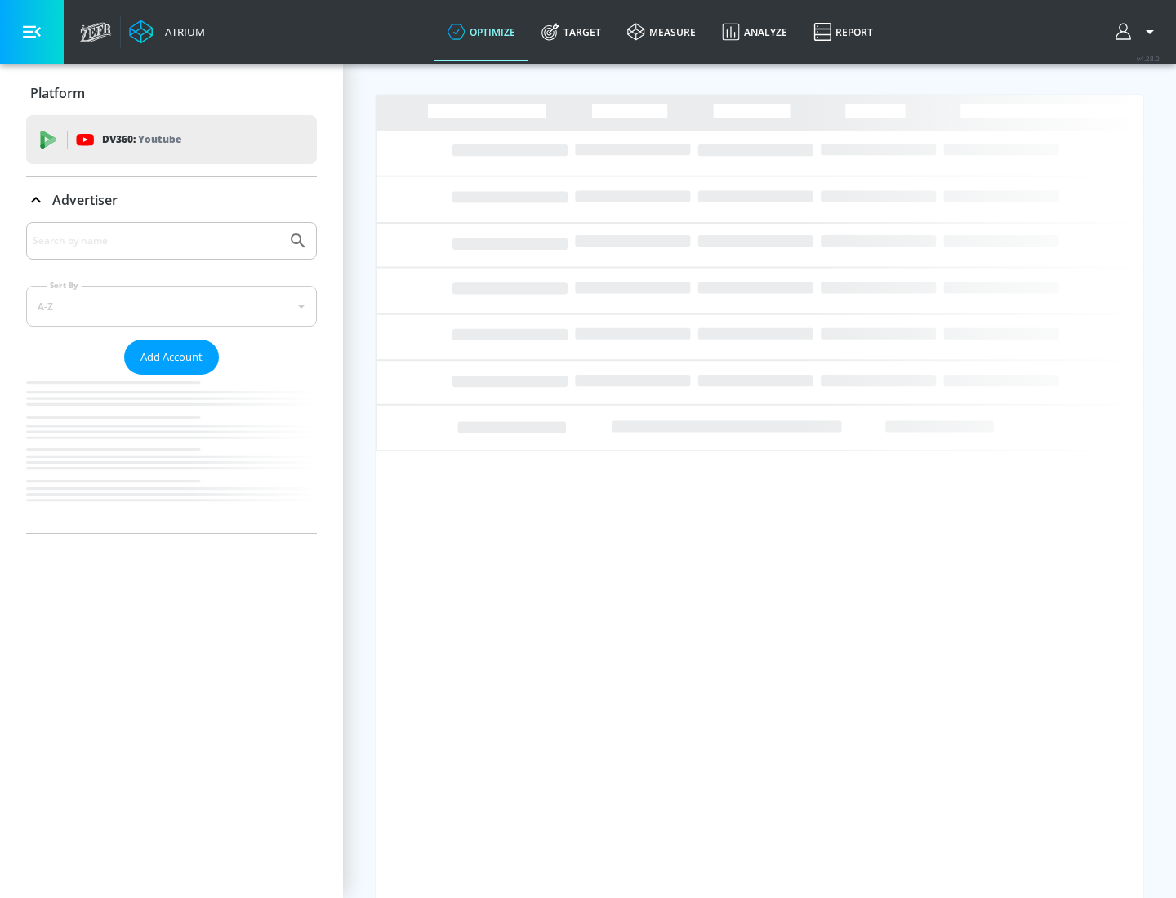 The height and width of the screenshot is (898, 1176). Describe the element at coordinates (843, 32) in the screenshot. I see `a: Report` at that location.